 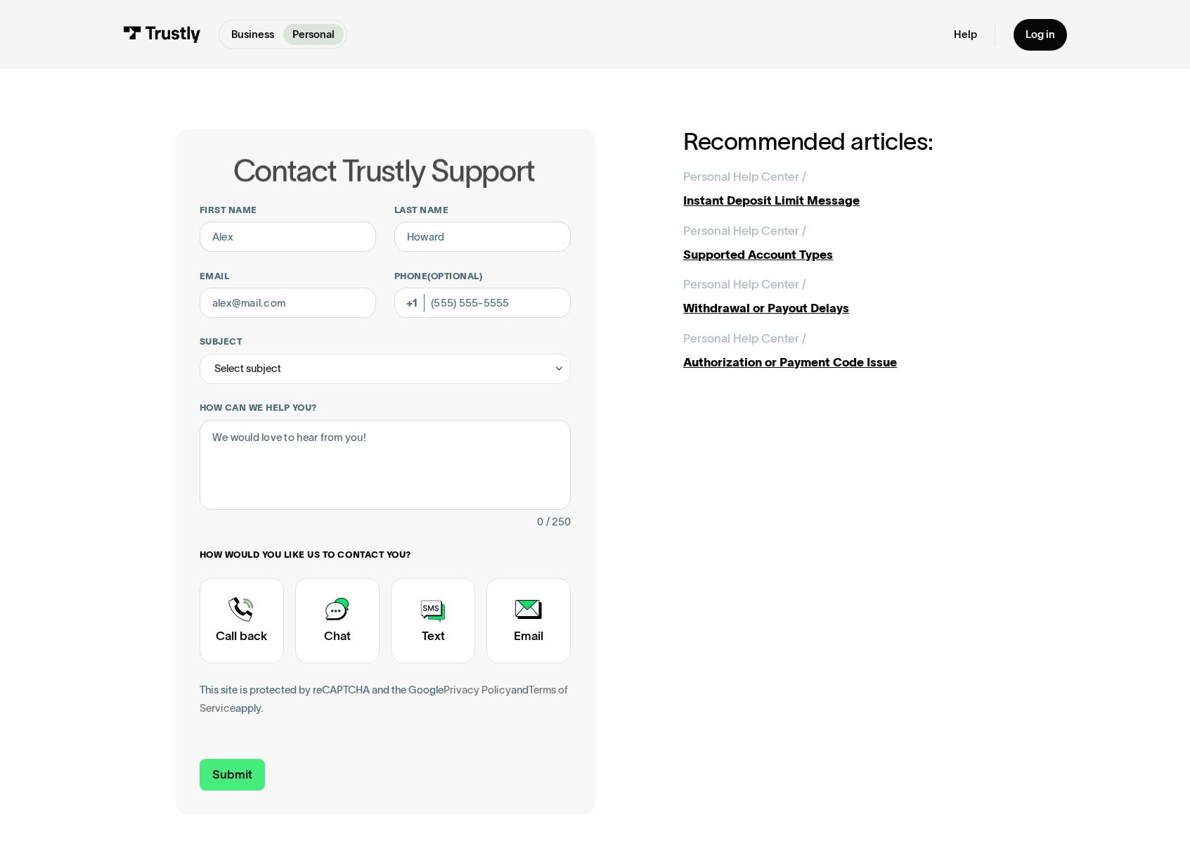 I want to click on label: Email, so click(x=288, y=276).